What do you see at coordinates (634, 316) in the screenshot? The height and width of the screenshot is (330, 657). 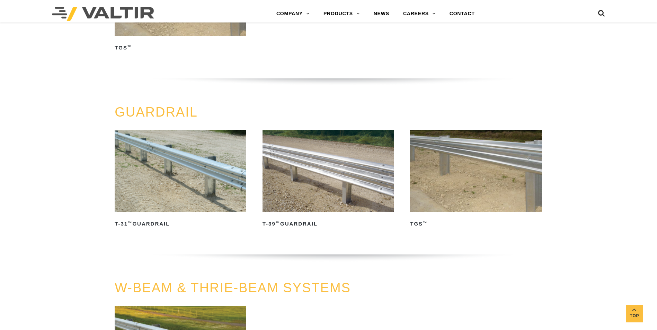 I see `span: Top` at bounding box center [634, 316].